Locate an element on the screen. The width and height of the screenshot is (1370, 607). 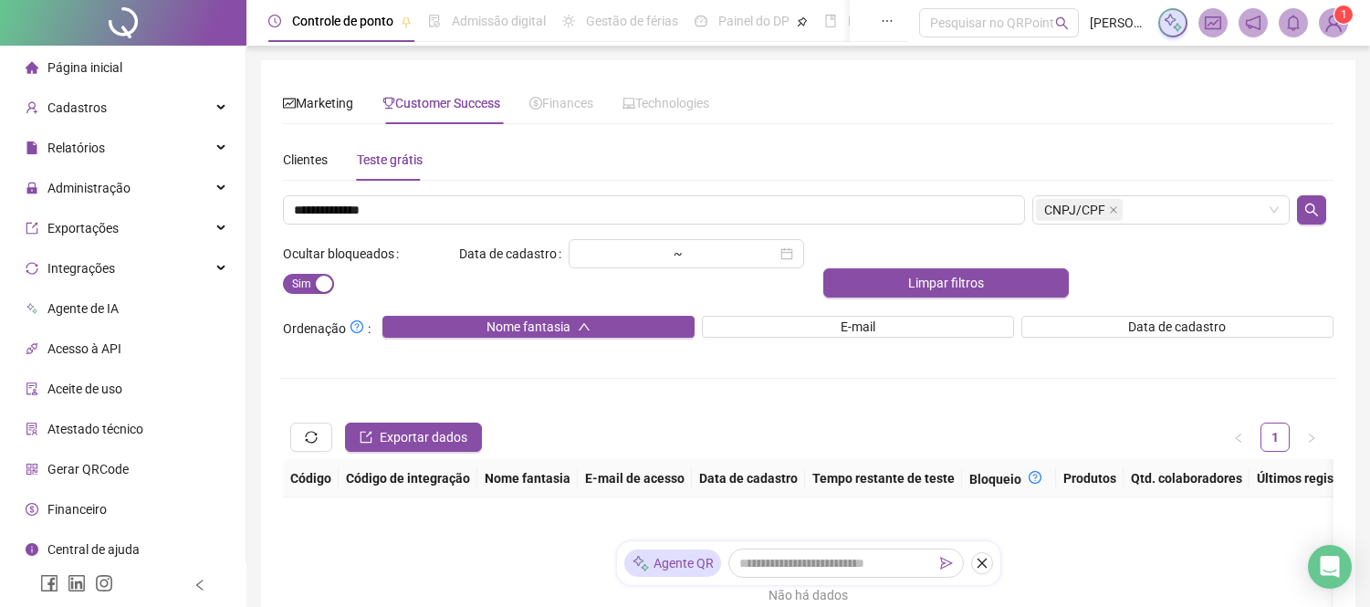
label: Data de cadastro is located at coordinates (514, 254).